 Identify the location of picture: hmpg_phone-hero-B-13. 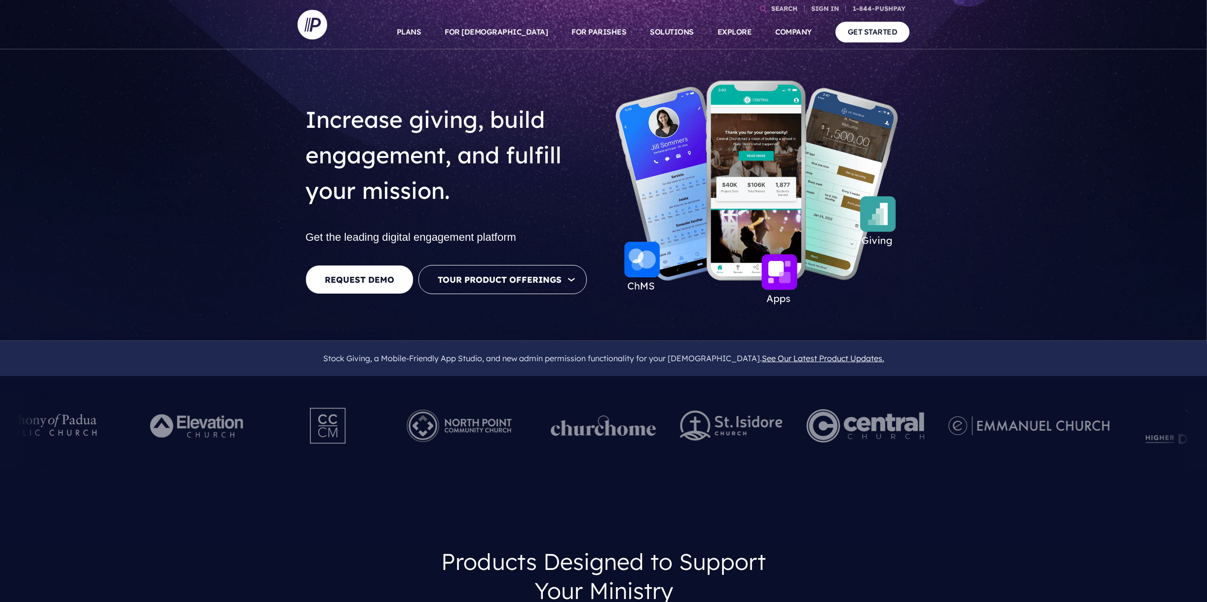
(756, 86).